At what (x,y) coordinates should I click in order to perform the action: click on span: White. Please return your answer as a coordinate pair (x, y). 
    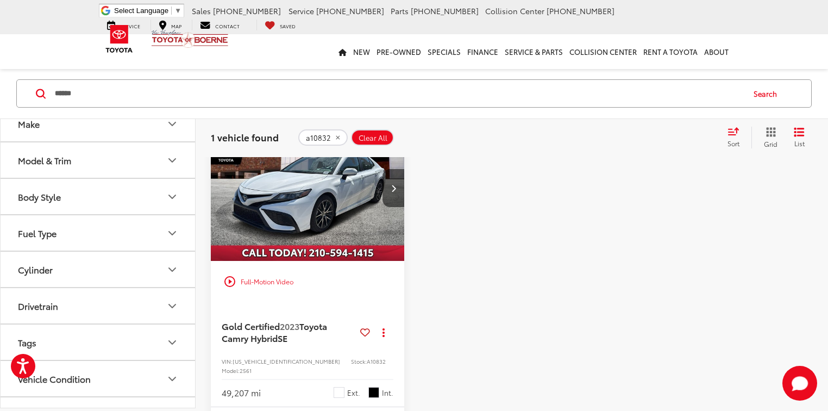
    Looking at the image, I should click on (339, 392).